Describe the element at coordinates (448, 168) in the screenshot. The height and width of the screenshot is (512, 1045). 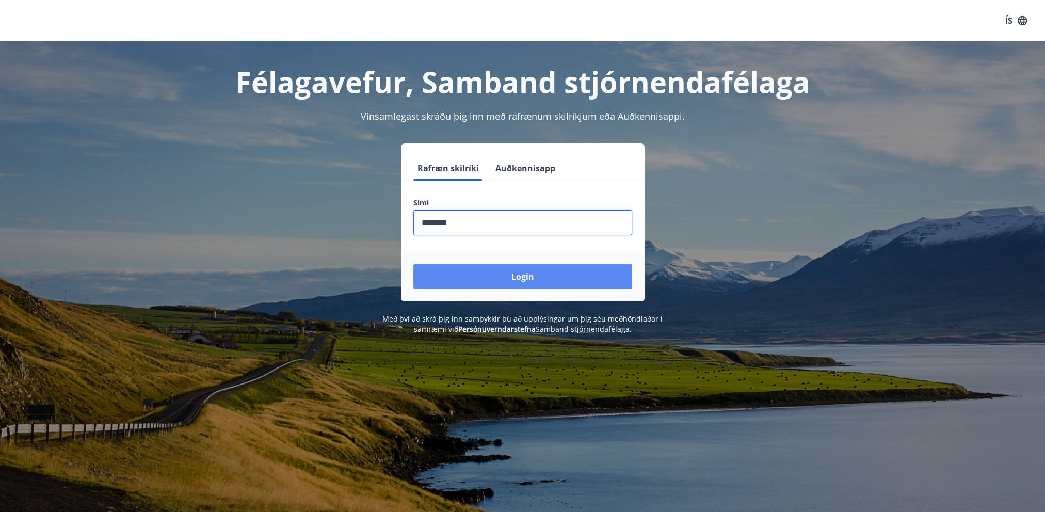
I see `button: Rafræn skilríki` at that location.